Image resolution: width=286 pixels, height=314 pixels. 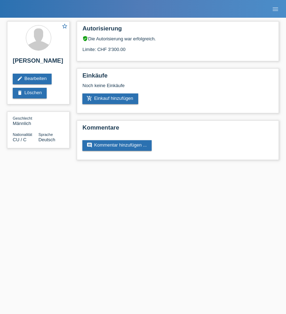 What do you see at coordinates (276, 9) in the screenshot?
I see `a: menu` at bounding box center [276, 9].